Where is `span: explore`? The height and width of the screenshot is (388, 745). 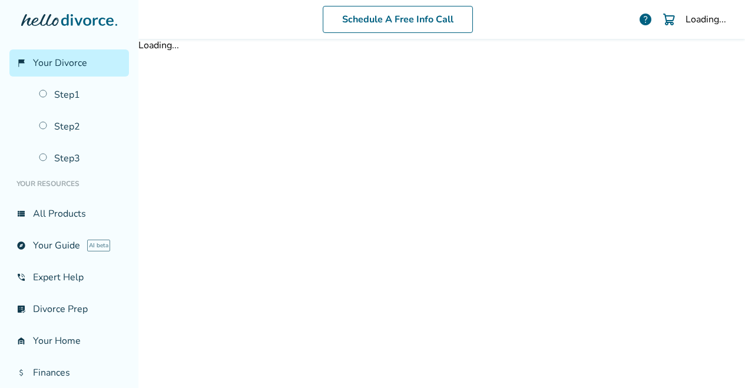 span: explore is located at coordinates (21, 246).